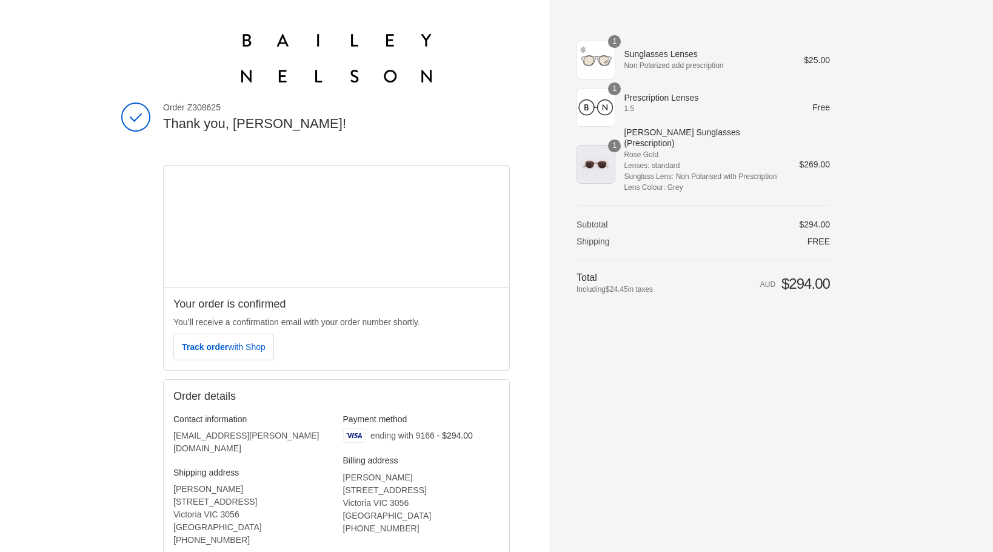 The width and height of the screenshot is (993, 552). I want to click on span: 1.5, so click(703, 109).